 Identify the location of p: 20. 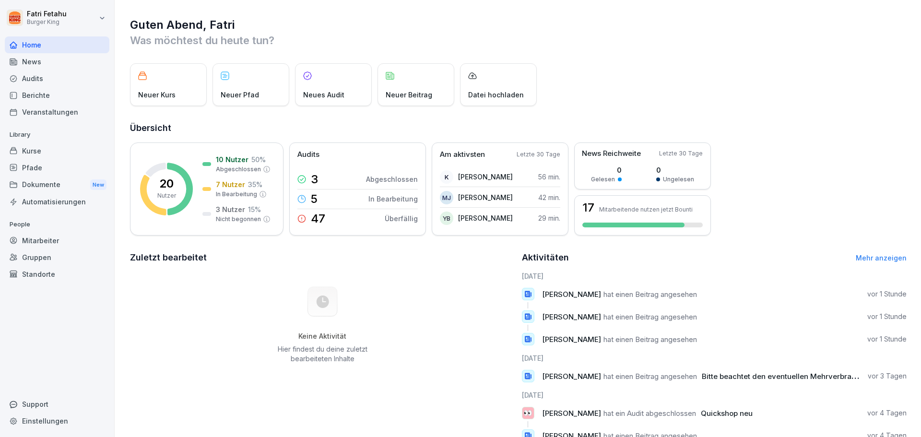
(166, 184).